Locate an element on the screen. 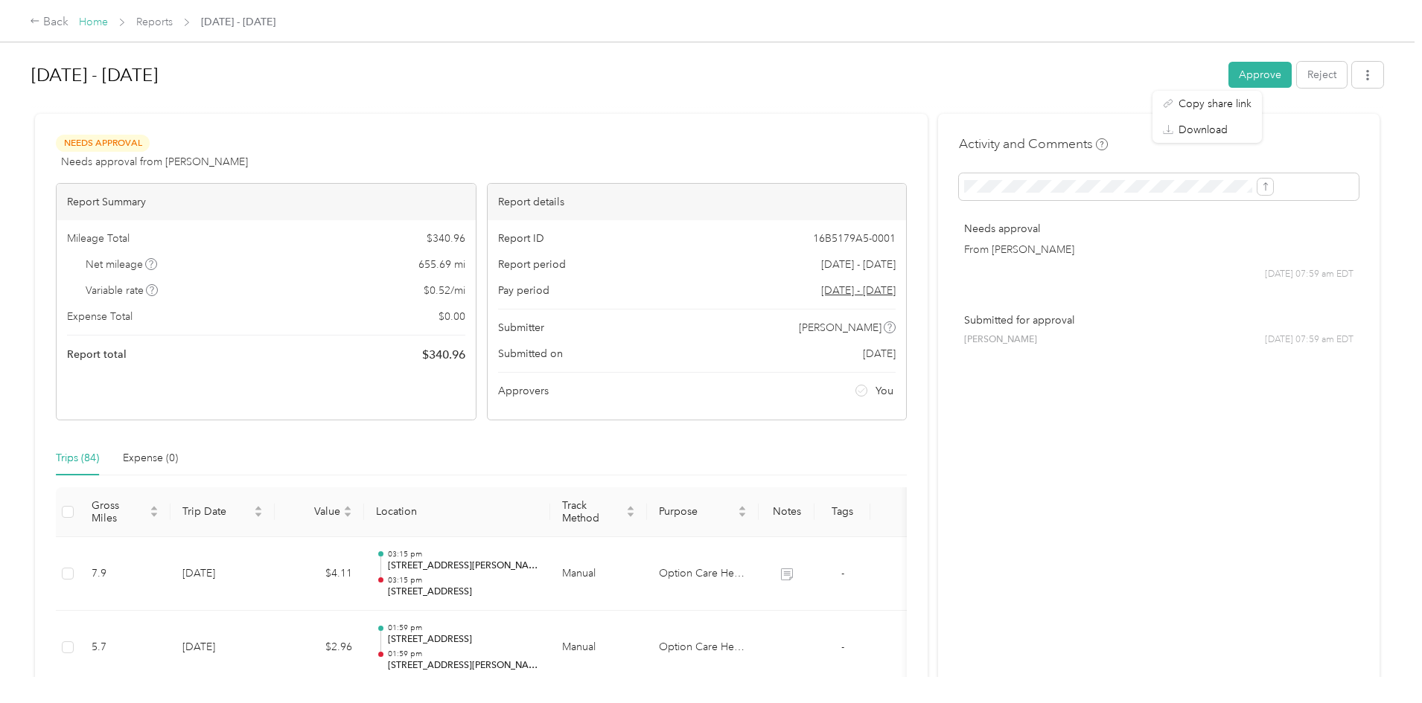  th: Gross Miles is located at coordinates (125, 512).